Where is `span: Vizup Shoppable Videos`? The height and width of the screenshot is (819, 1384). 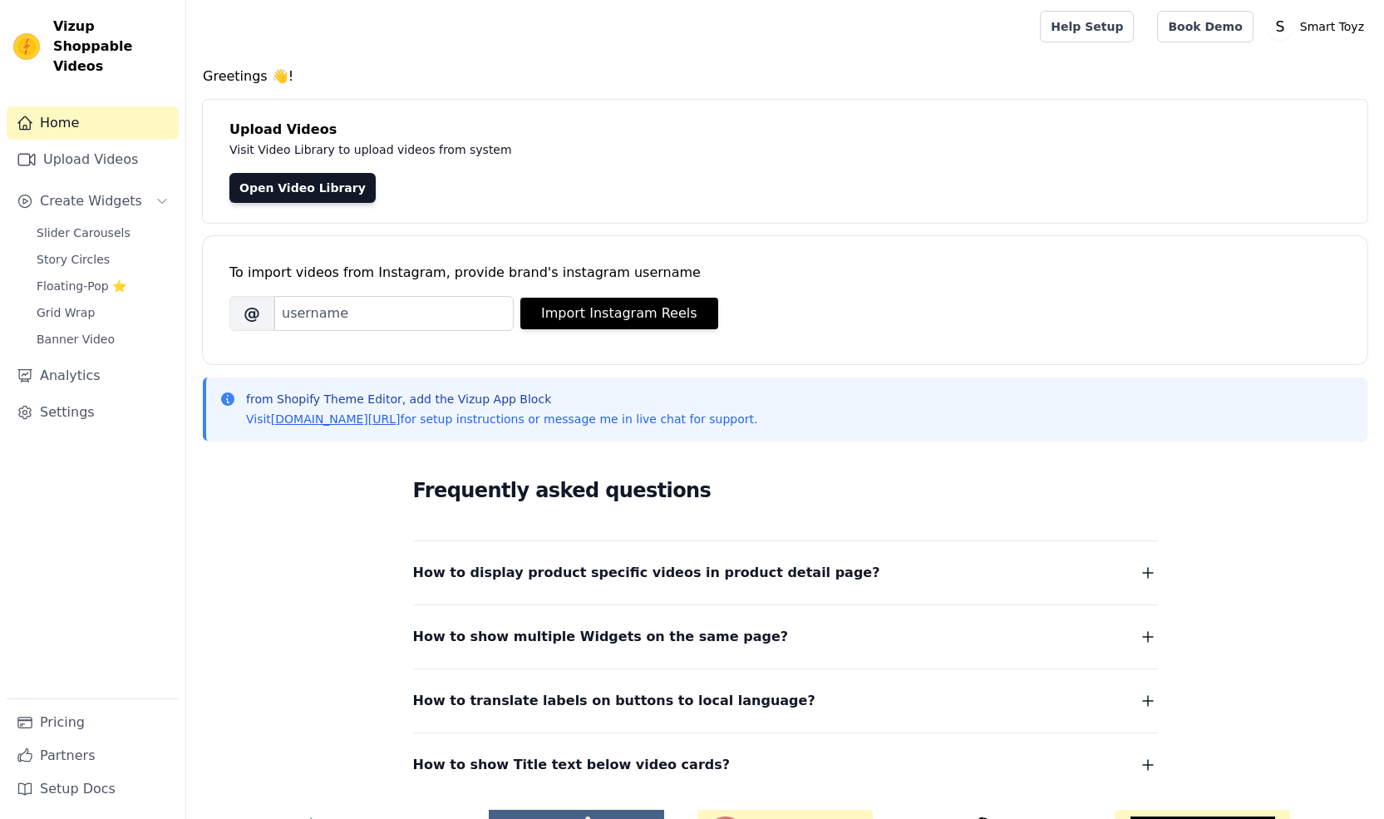 span: Vizup Shoppable Videos is located at coordinates (112, 47).